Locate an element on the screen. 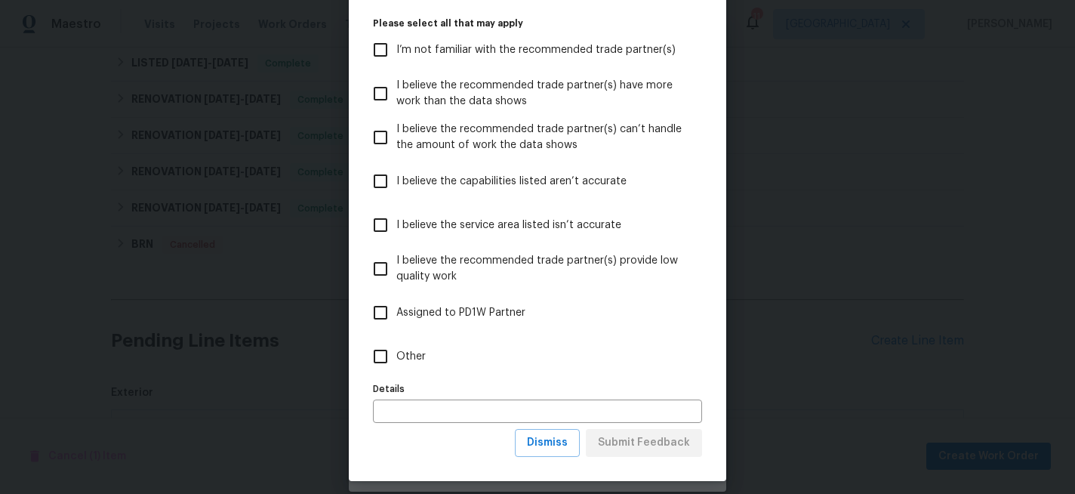  span: I’m not familiar with the recommended trade partner(s) is located at coordinates (536, 50).